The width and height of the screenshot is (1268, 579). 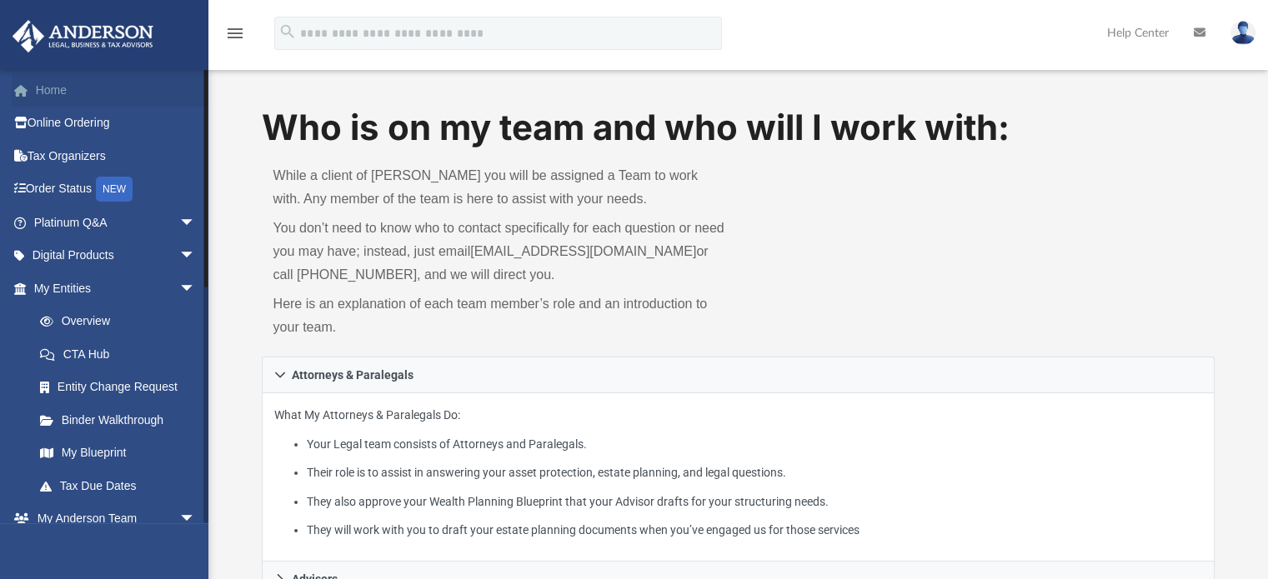 What do you see at coordinates (116, 189) in the screenshot?
I see `a: Order StatusNEW` at bounding box center [116, 189].